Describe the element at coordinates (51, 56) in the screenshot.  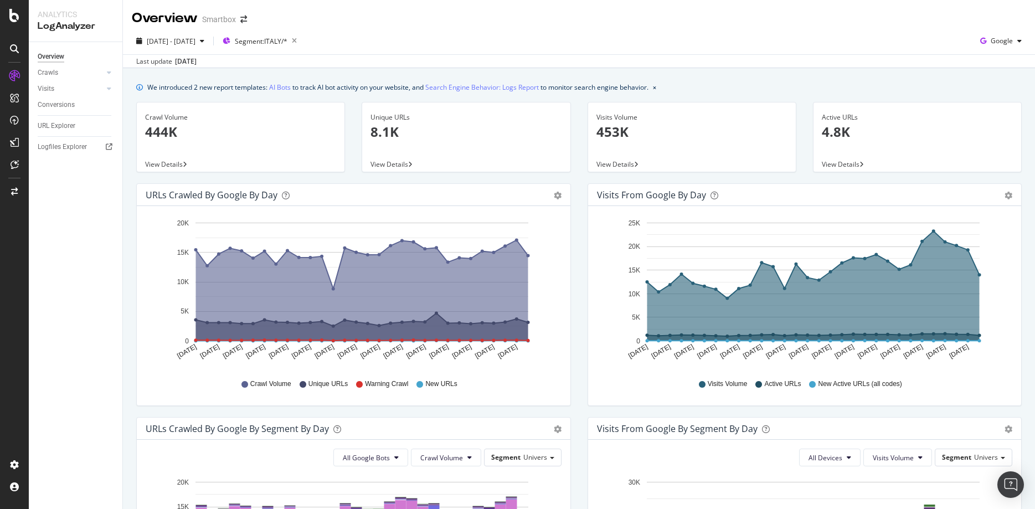
I see `div: Overview` at that location.